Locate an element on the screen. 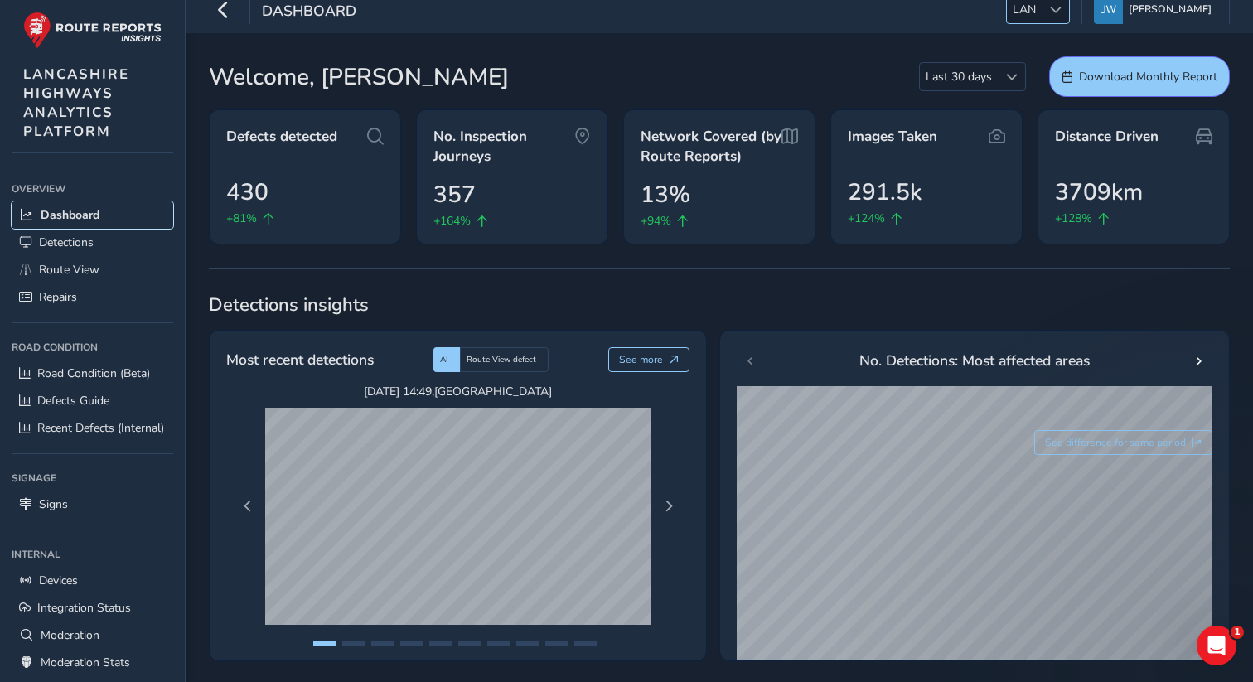 The height and width of the screenshot is (682, 1253). span: See difference for same period is located at coordinates (1115, 442).